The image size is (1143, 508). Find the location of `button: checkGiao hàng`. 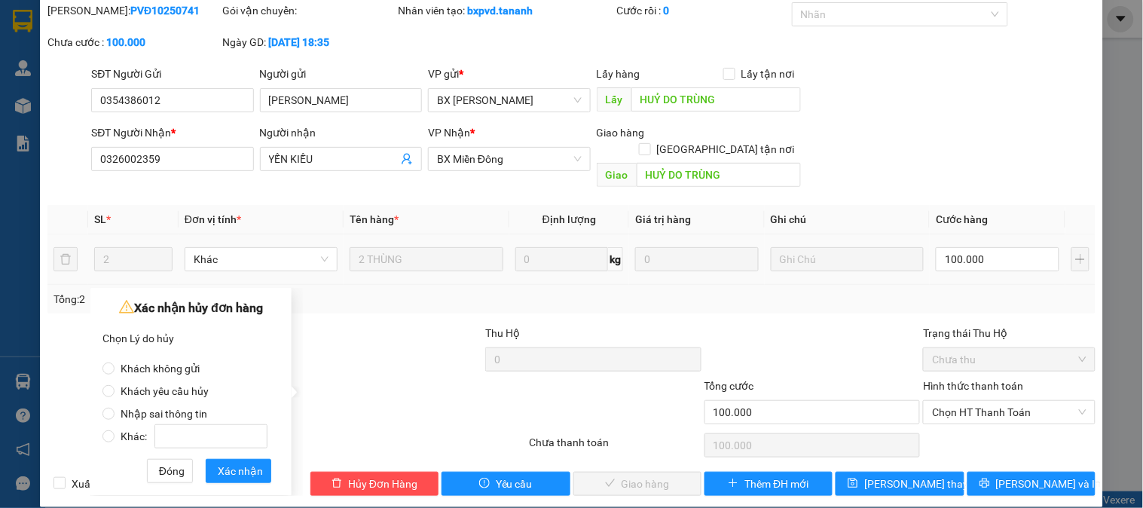

button: checkGiao hàng is located at coordinates (638, 484).